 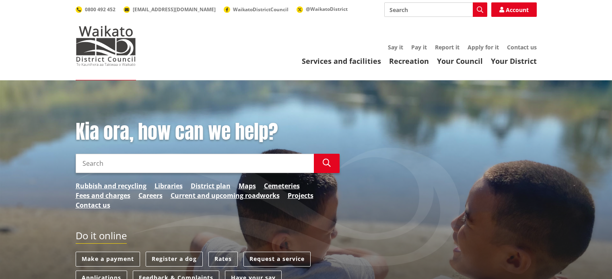 What do you see at coordinates (106, 46) in the screenshot?
I see `img: Waikato District Council - Te Kaunihera aa Takiwaa o Waikato` at bounding box center [106, 46].